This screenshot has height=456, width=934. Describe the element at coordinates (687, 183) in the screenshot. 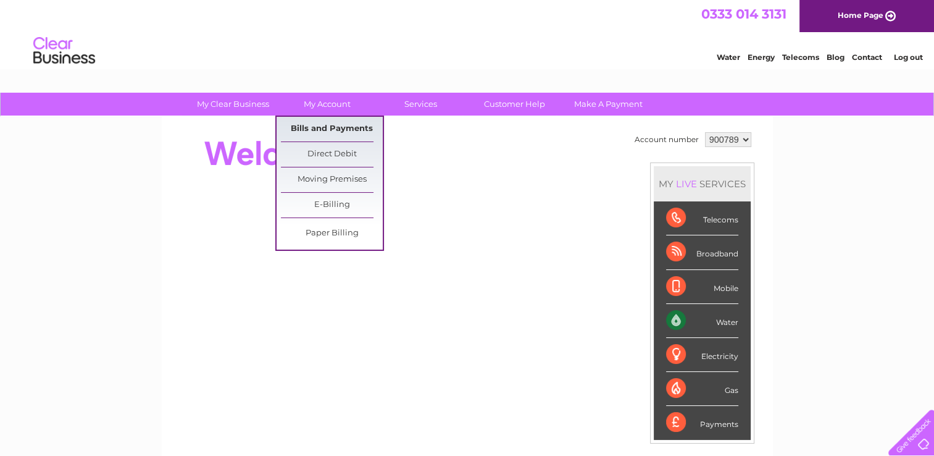

I see `div: LIVE` at that location.